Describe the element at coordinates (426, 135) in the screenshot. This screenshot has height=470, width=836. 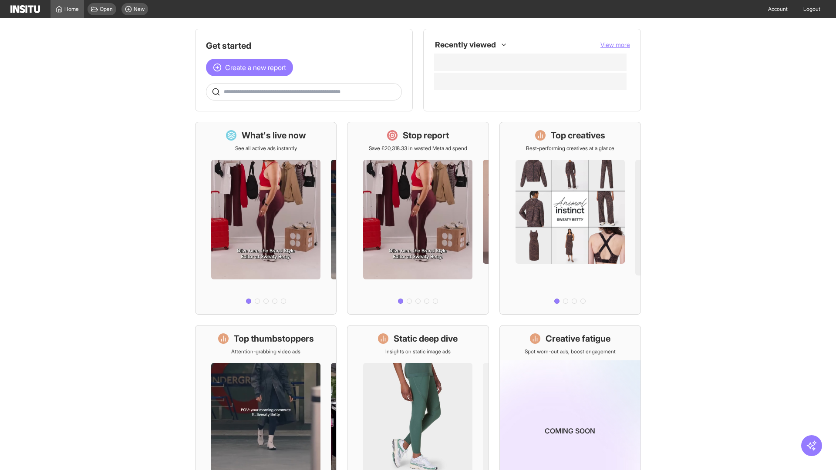
I see `h1: Stop report` at that location.